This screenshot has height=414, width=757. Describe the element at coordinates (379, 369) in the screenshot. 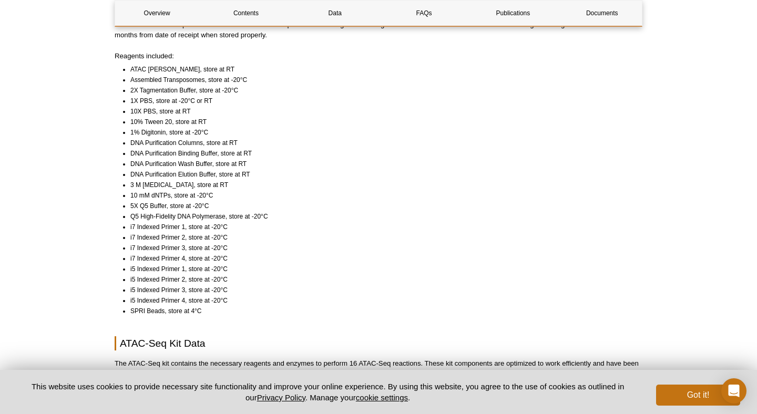

I see `p: The ATAC-Seq kit contains the necessary reagents and enzymes to perform 16 ATAC-Seq reactions. Th...` at that location.